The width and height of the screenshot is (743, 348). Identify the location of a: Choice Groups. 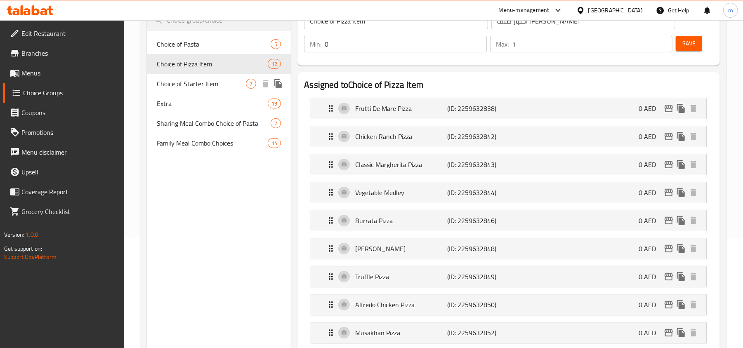
(64, 93).